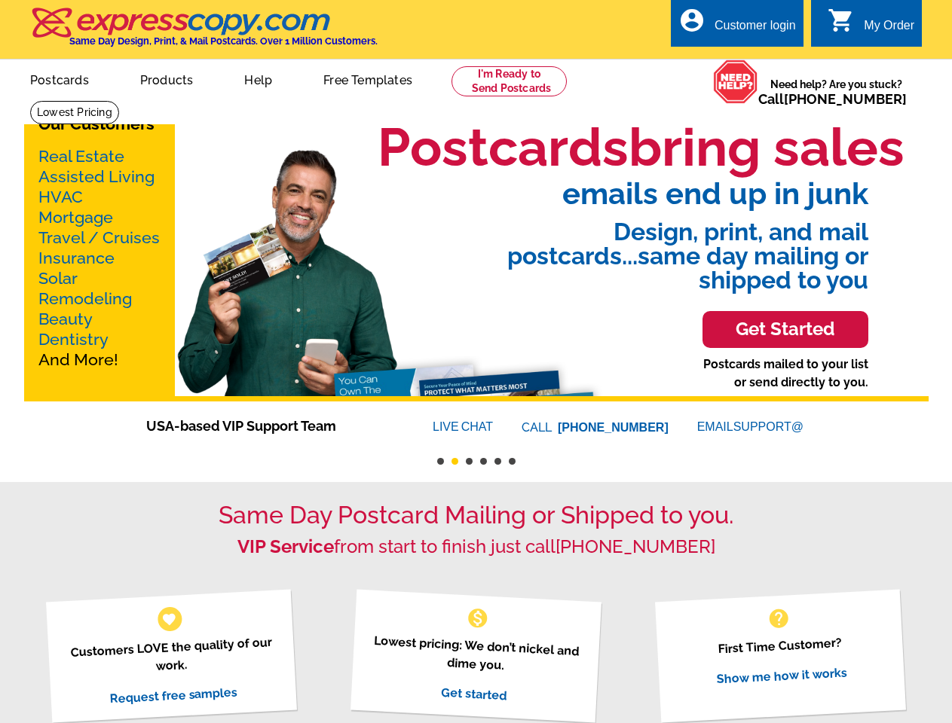 This screenshot has height=723, width=952. Describe the element at coordinates (785, 329) in the screenshot. I see `h3: Get Started` at that location.